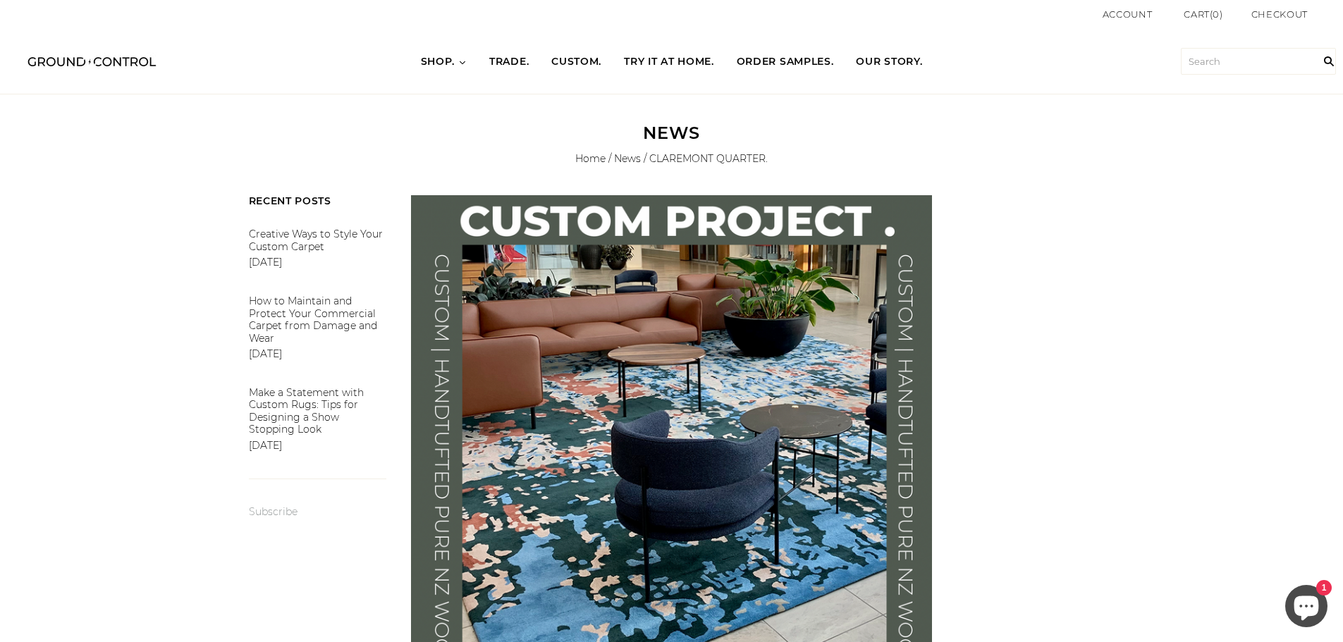 The image size is (1343, 642). Describe the element at coordinates (590, 159) in the screenshot. I see `a: Home` at that location.